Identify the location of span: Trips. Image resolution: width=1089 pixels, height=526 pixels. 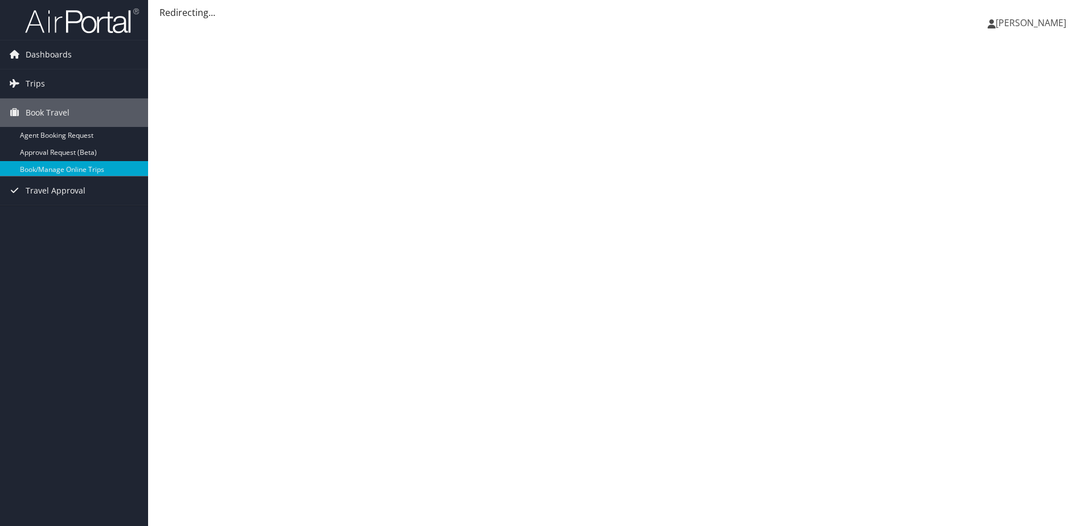
(35, 84).